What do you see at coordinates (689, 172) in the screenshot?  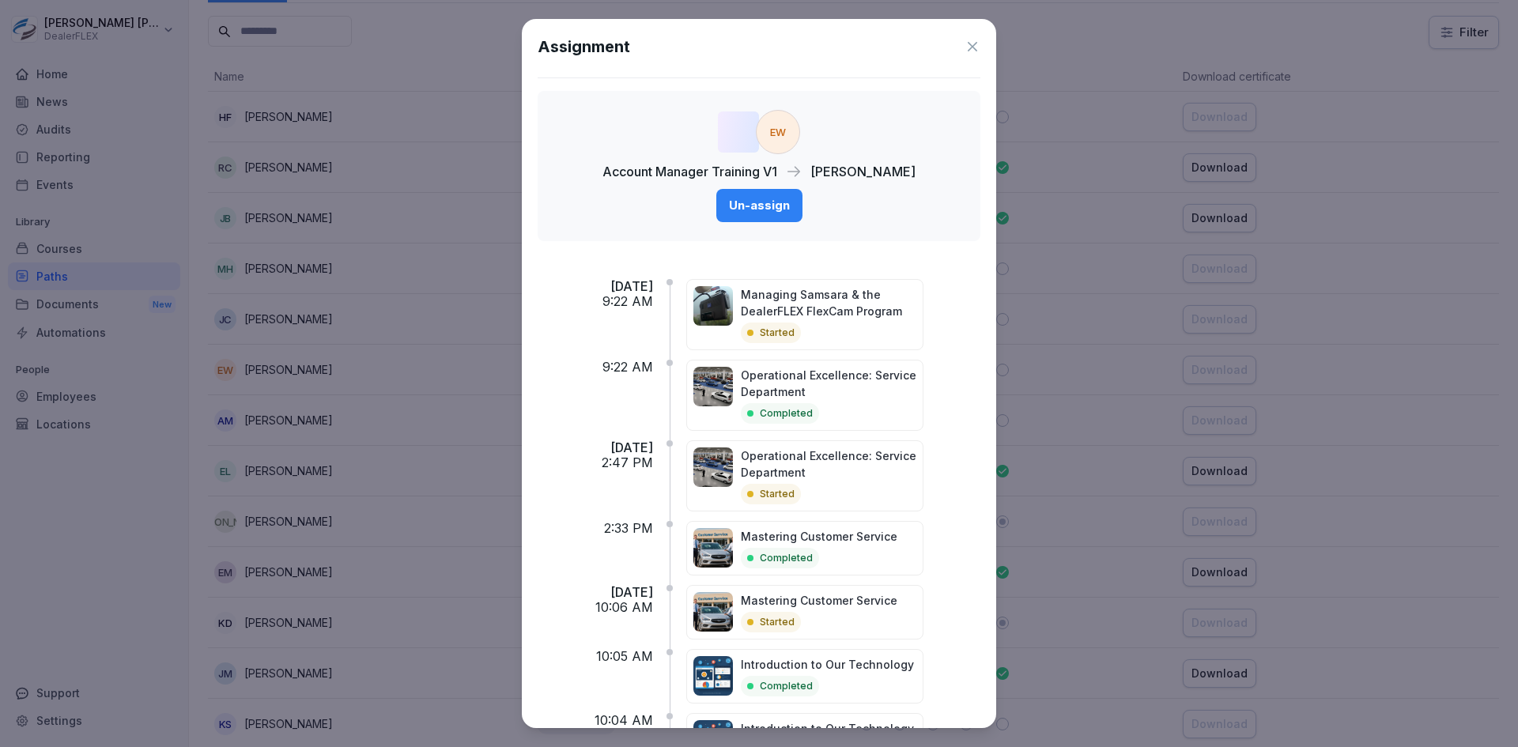 I see `p: Account Manager Training V1` at bounding box center [689, 172].